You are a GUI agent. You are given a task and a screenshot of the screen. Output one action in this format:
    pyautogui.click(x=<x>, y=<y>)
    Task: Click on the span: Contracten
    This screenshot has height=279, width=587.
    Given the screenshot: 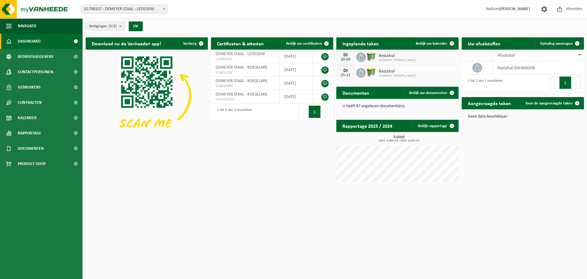 What is the action you would take?
    pyautogui.click(x=30, y=102)
    